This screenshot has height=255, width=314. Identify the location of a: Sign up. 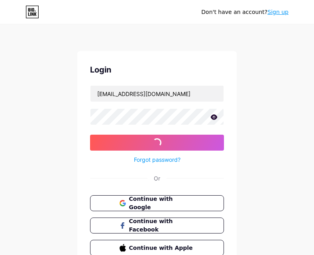
(278, 12).